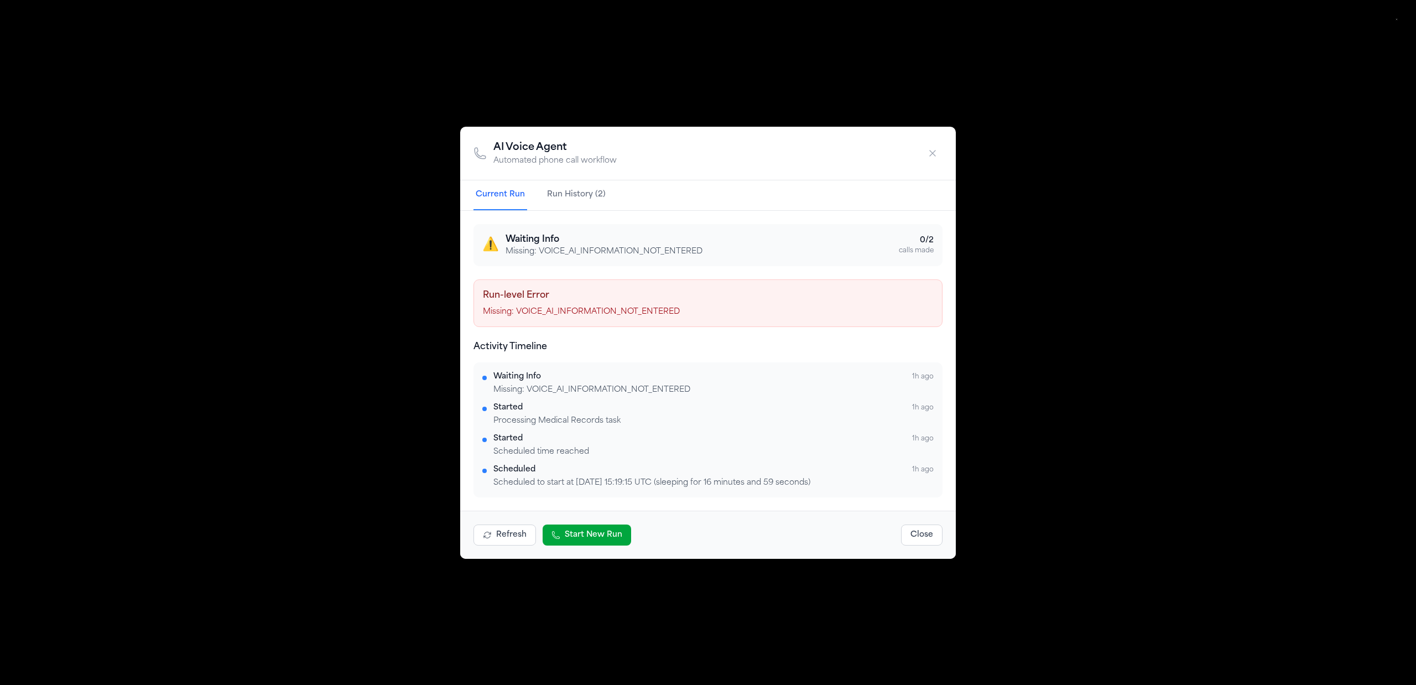  What do you see at coordinates (916, 241) in the screenshot?
I see `div: 0 / 2` at bounding box center [916, 241].